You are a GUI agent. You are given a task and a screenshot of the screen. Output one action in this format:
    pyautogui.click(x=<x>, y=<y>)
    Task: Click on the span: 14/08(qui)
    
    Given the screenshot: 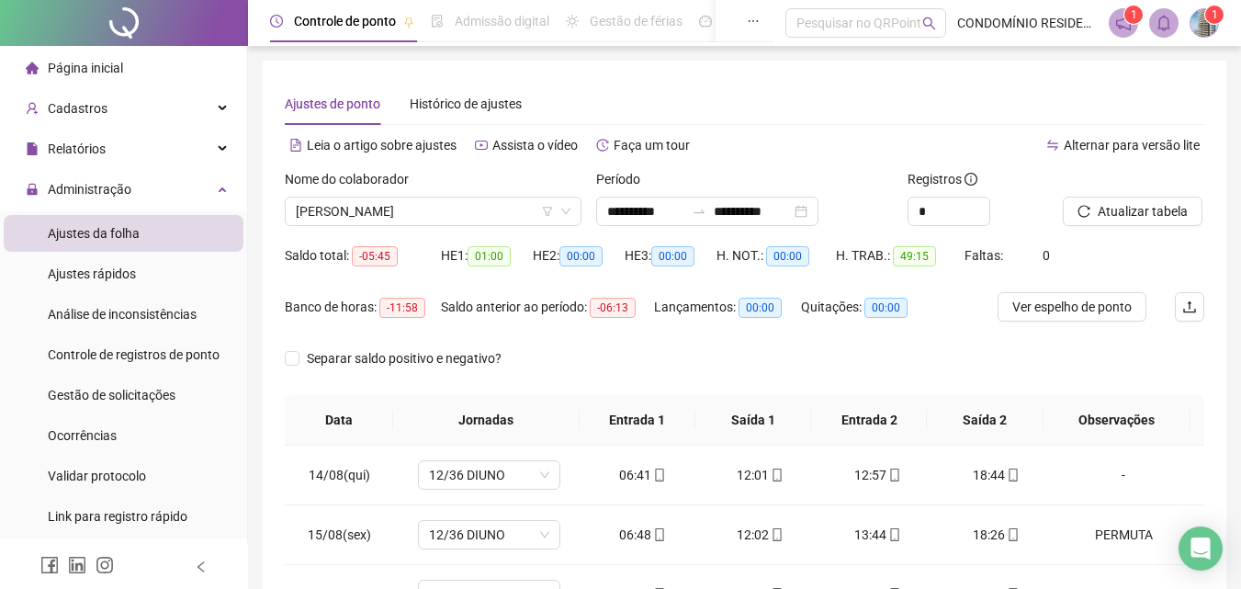 What is the action you would take?
    pyautogui.click(x=339, y=475)
    